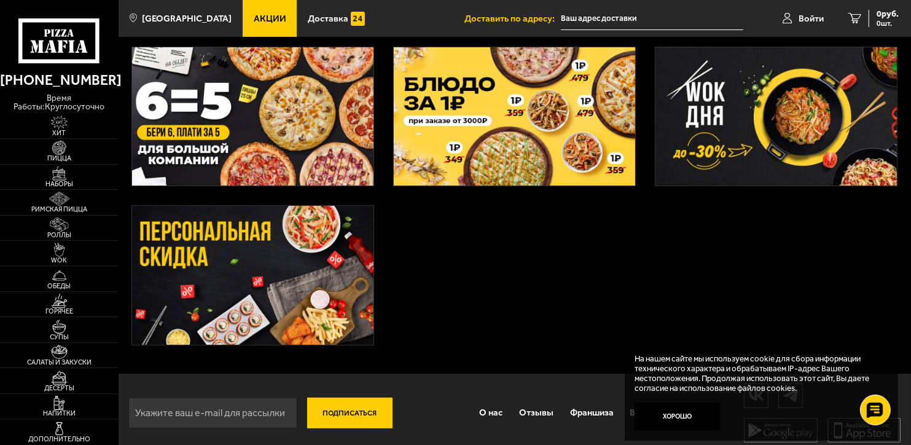 The width and height of the screenshot is (911, 445). What do you see at coordinates (758, 373) in the screenshot?
I see `p: На нашем сайте мы используем cookie для сбора информации технического характера и обрабатываем IP...` at bounding box center [758, 373].